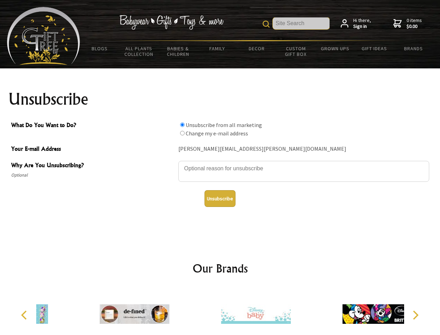  I want to click on button: Previous, so click(25, 315).